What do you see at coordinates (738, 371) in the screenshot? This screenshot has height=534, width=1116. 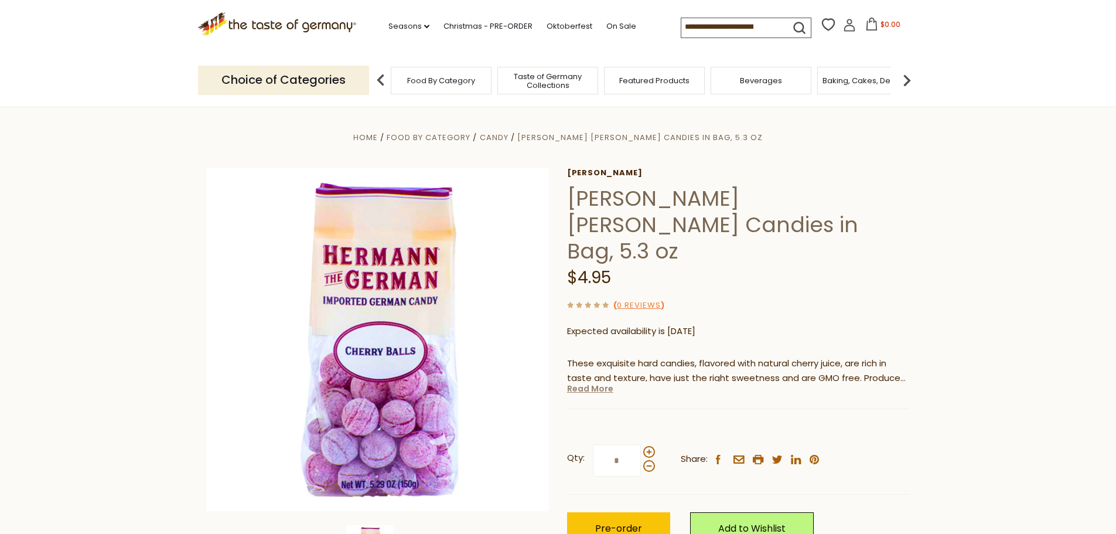 I see `p: These exquisite hard candies, flavored with natural cherry juice, are rich in taste and texture, ...` at bounding box center [738, 371].